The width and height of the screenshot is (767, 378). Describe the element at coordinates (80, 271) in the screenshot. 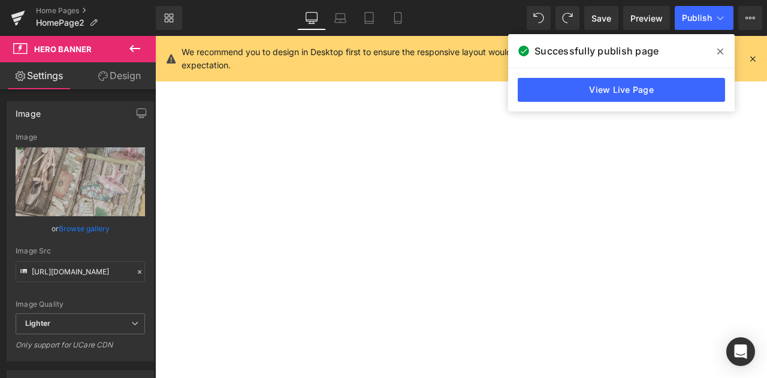

I see `input: Link` at that location.